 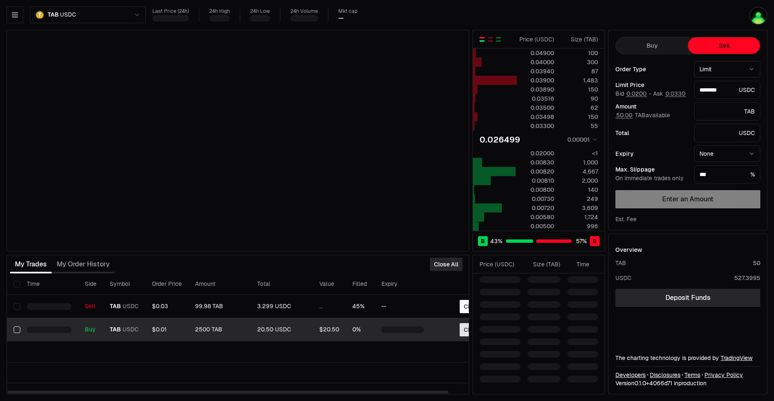 I want to click on div: 55, so click(x=579, y=126).